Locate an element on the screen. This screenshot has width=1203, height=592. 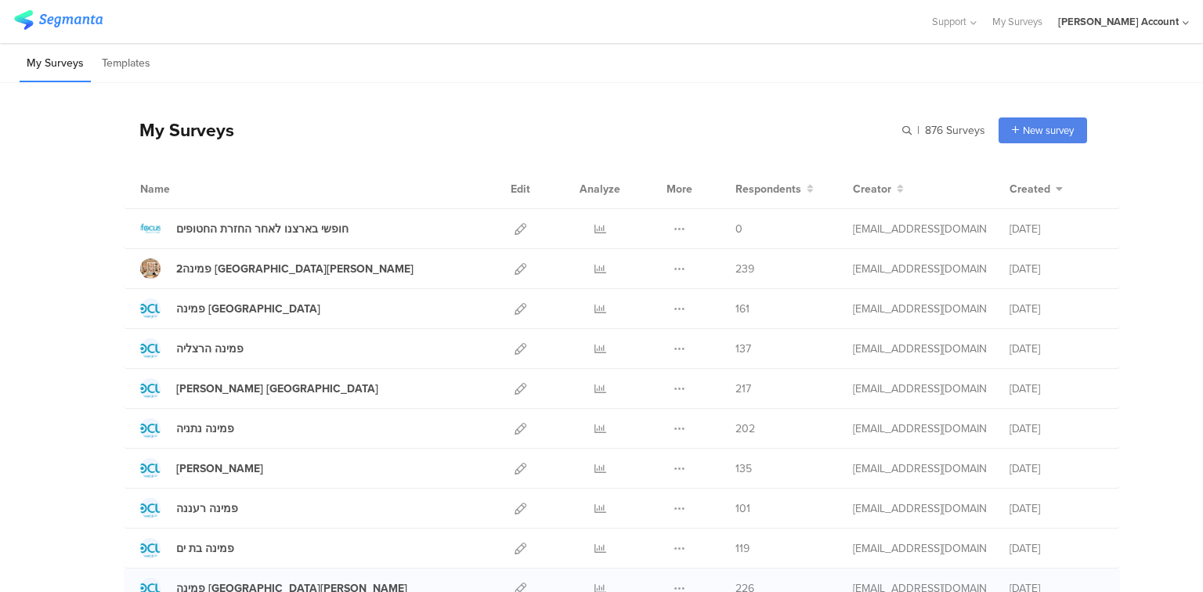
a: פמינה הרצליה is located at coordinates (192, 348).